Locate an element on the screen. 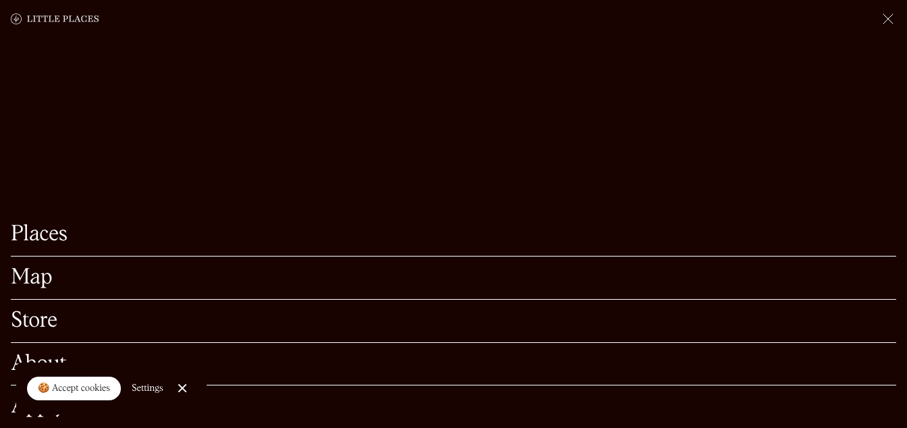 The image size is (907, 428). a: Close Cookie Popup is located at coordinates (182, 388).